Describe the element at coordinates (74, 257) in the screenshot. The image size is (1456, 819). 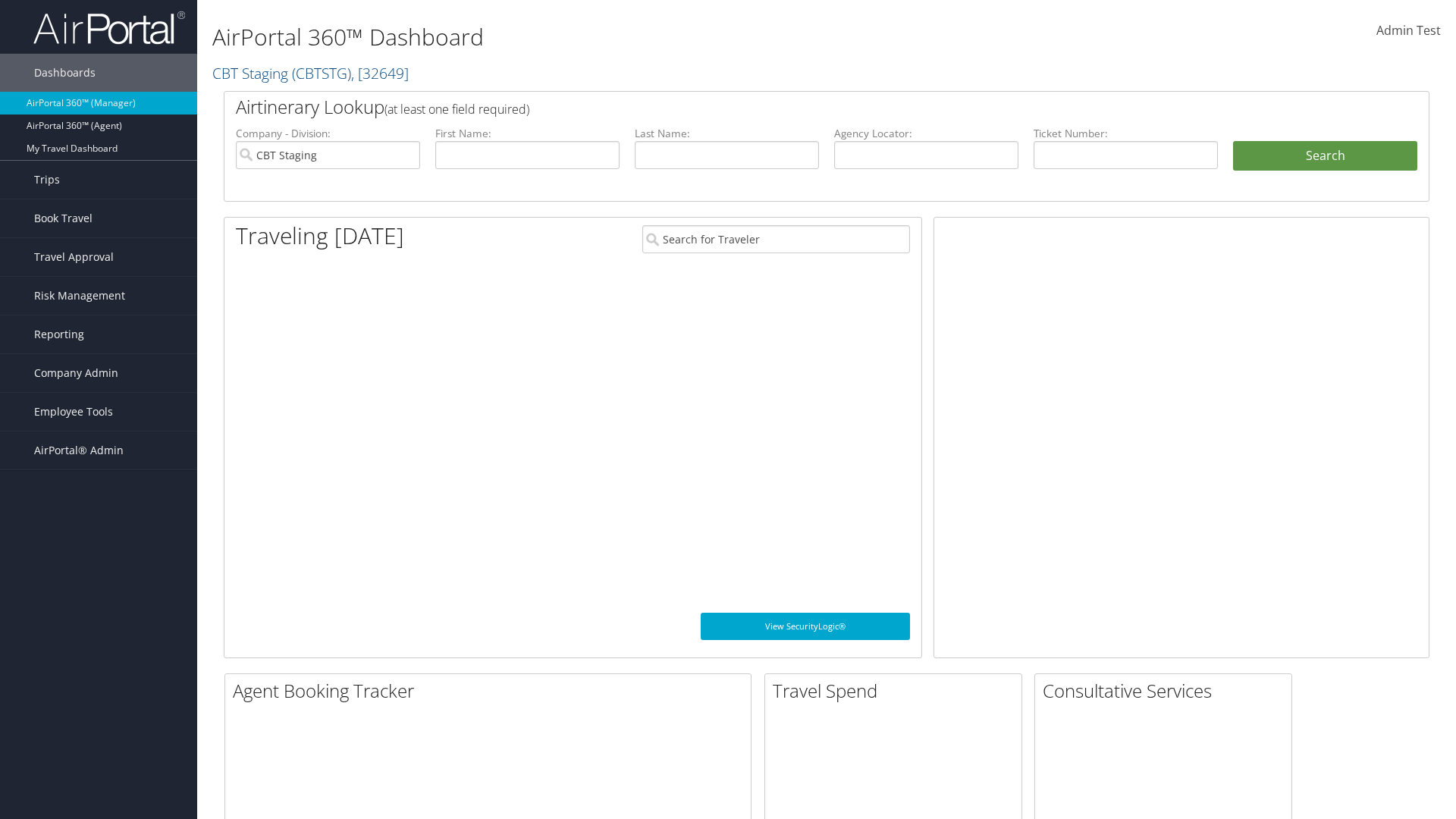
I see `span: Travel Approval` at that location.